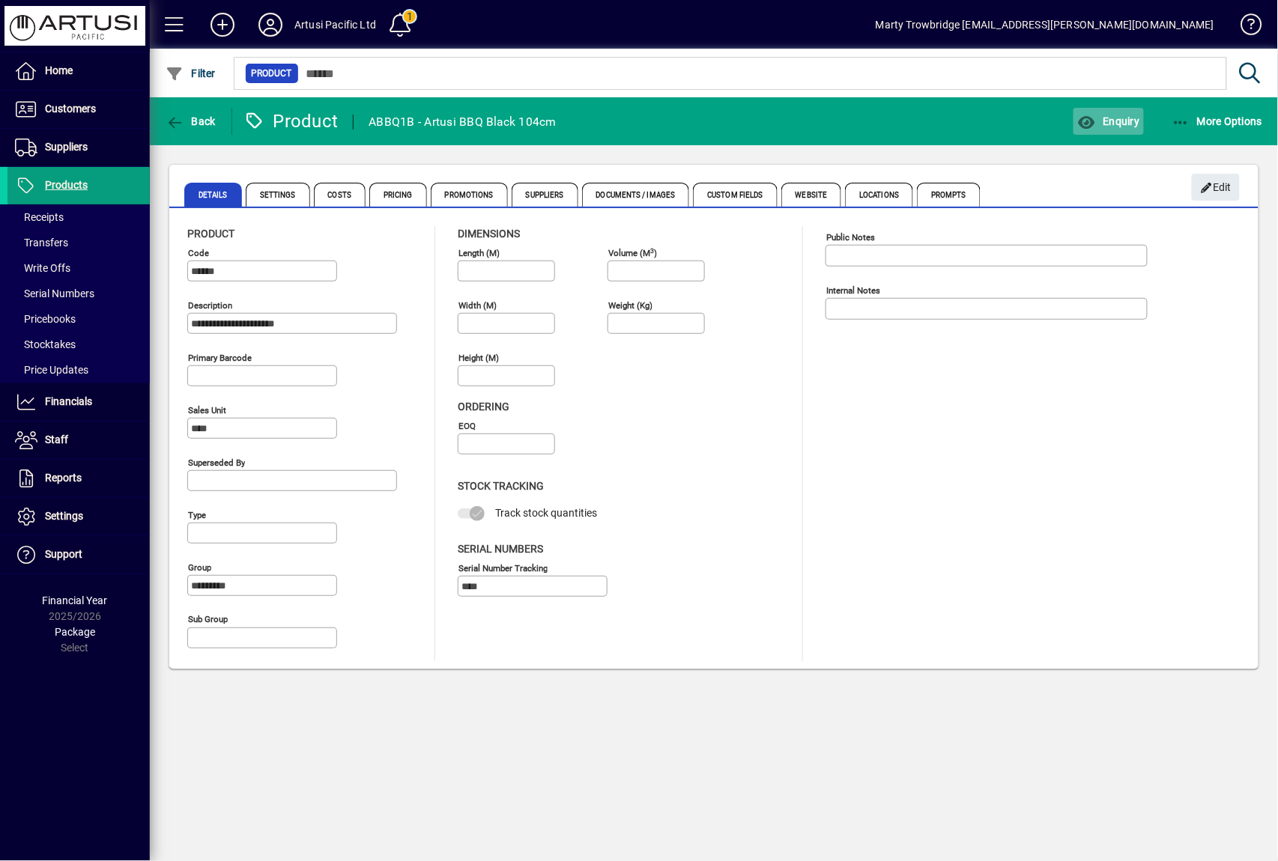  What do you see at coordinates (652, 250) in the screenshot?
I see `sup: 3` at bounding box center [652, 250].